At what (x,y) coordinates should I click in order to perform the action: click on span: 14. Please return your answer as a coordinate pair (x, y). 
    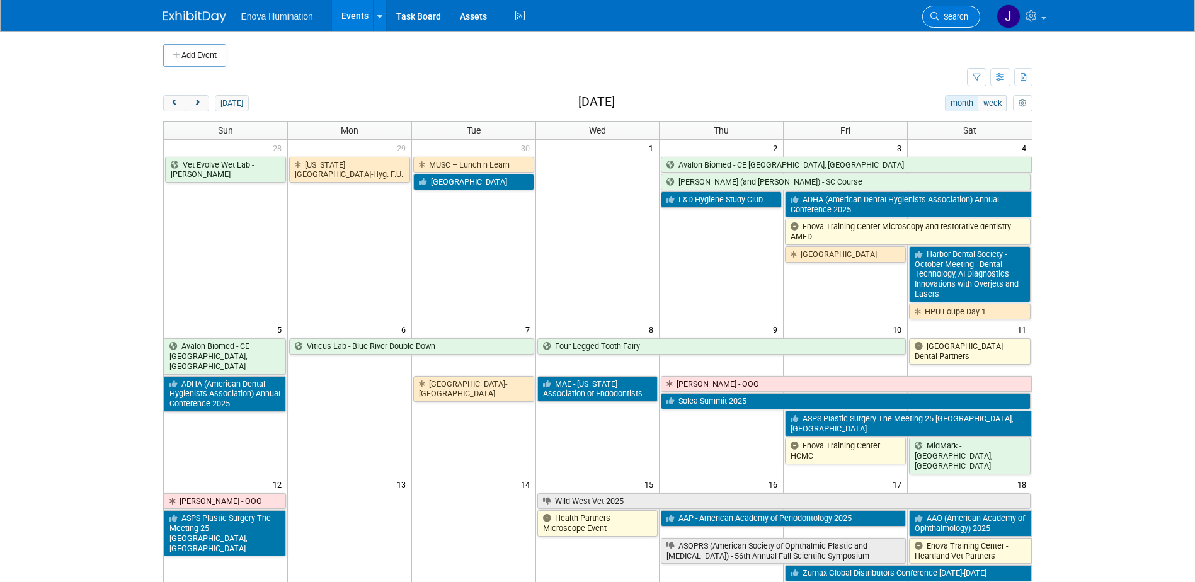
    Looking at the image, I should click on (527, 484).